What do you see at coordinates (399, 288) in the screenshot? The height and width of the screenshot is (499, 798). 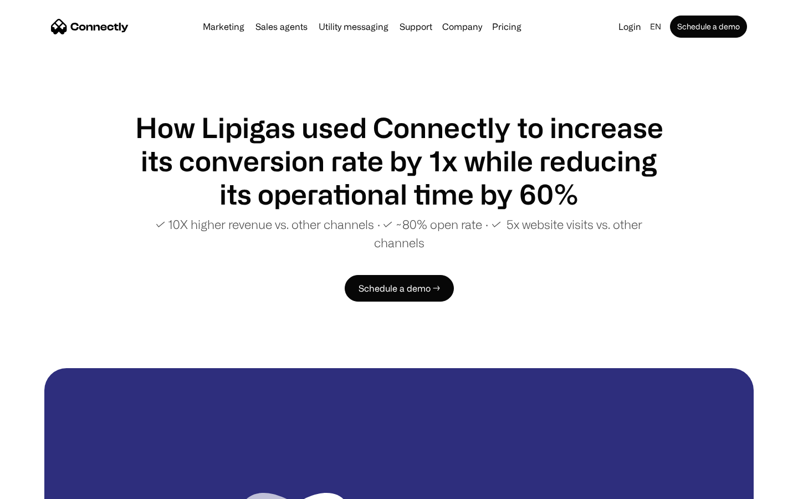 I see `a: Schedule a demo →` at bounding box center [399, 288].